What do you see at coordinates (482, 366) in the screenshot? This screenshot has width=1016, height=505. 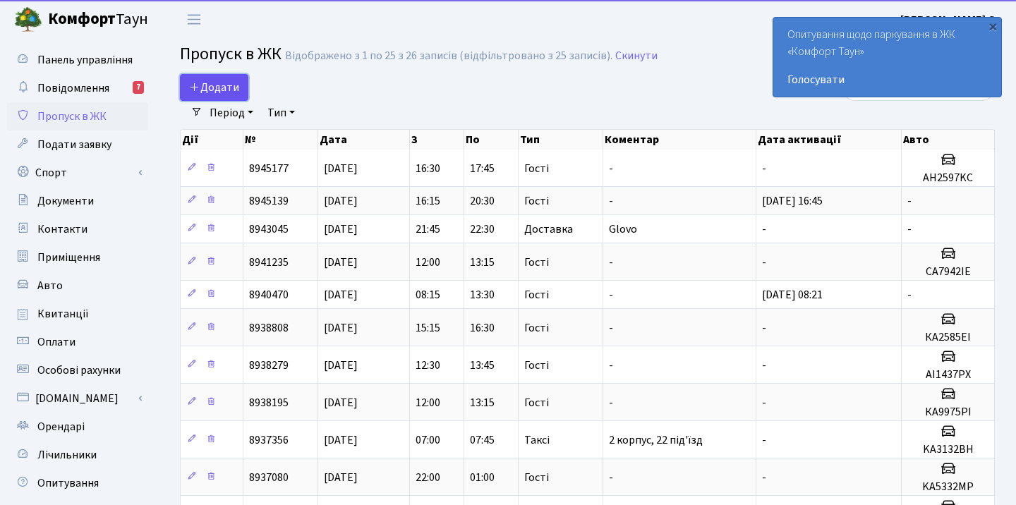 I see `span: 13:45` at bounding box center [482, 366].